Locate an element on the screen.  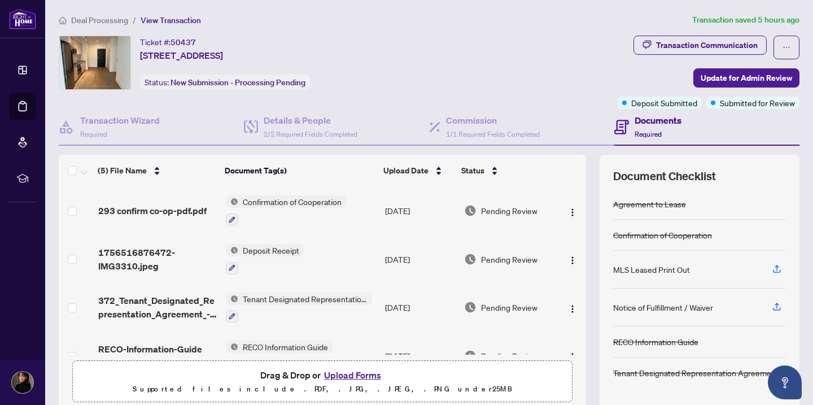
button: Open asap is located at coordinates (784, 382).